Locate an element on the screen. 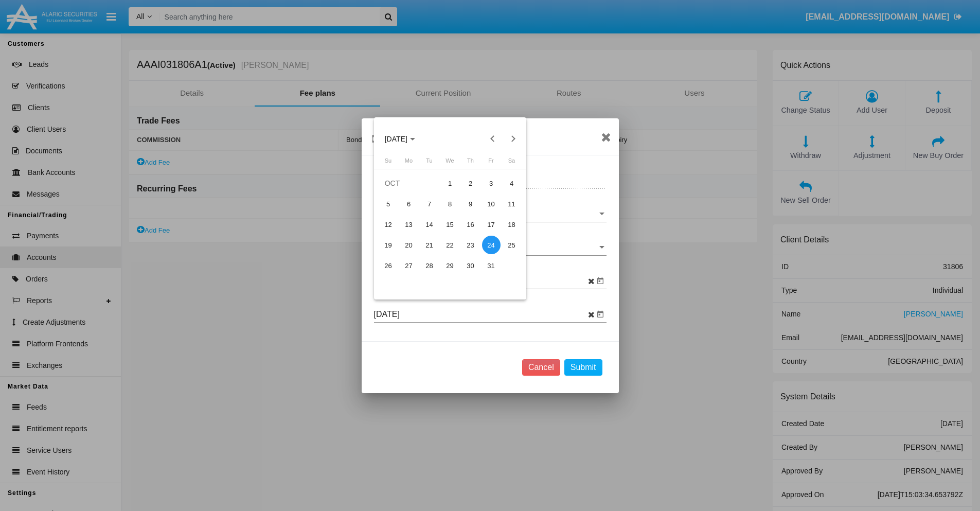  div: 7 is located at coordinates (429, 204).